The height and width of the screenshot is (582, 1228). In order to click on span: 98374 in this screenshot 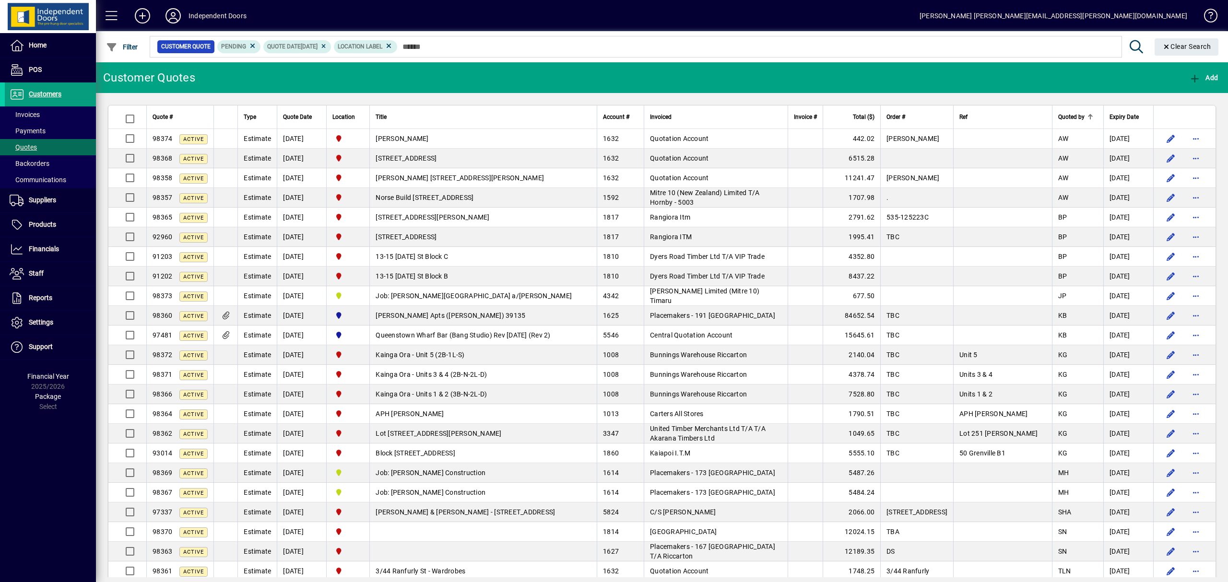, I will do `click(162, 139)`.